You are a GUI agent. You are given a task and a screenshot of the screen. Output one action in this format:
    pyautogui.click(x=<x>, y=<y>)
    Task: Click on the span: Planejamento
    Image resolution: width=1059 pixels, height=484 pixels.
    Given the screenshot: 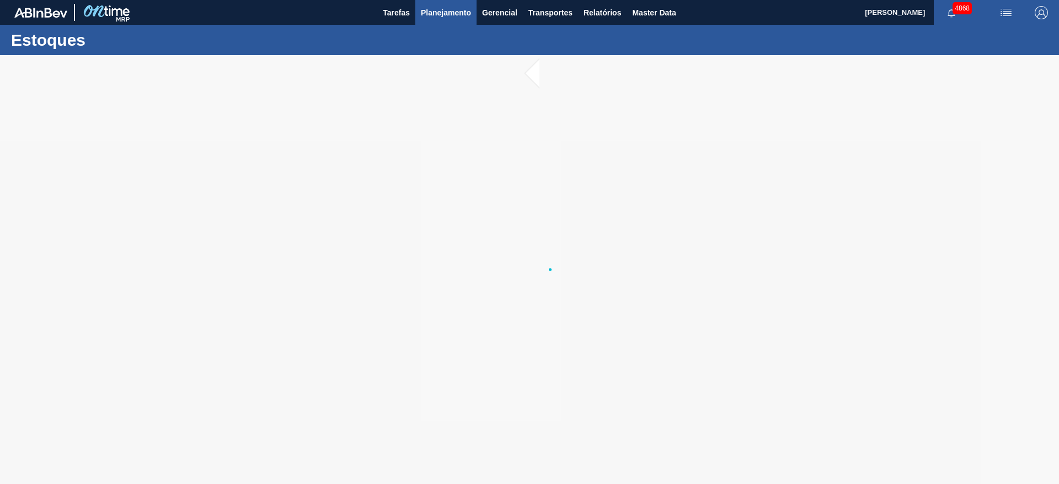 What is the action you would take?
    pyautogui.click(x=446, y=13)
    